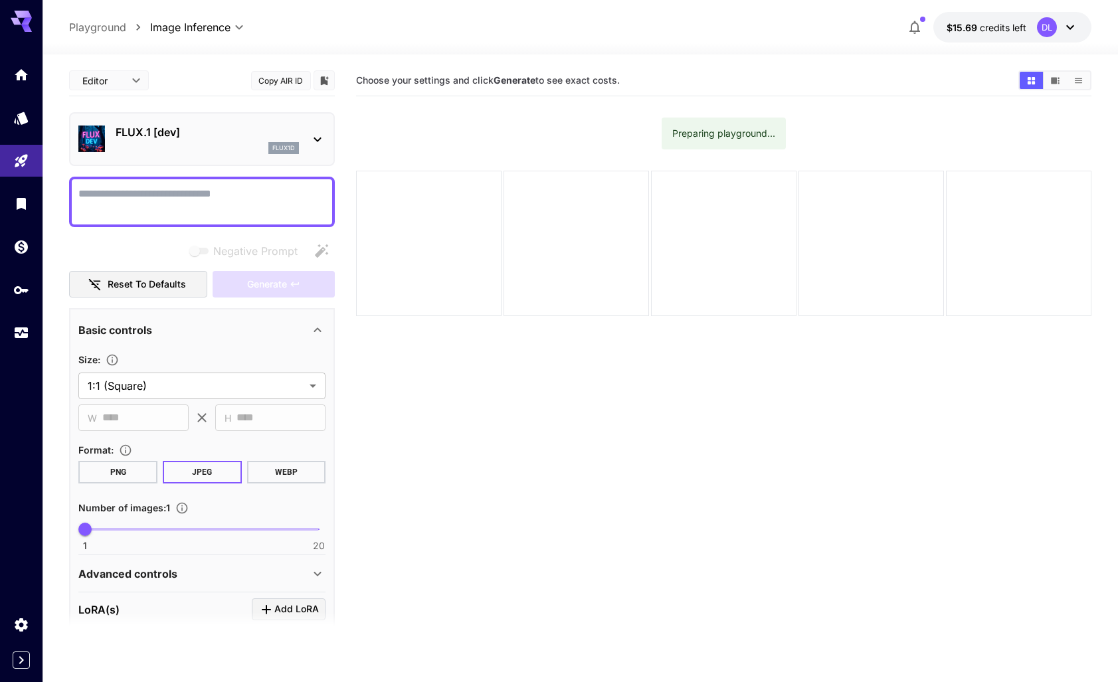 The width and height of the screenshot is (1118, 682). Describe the element at coordinates (190, 27) in the screenshot. I see `span: Image Inference` at that location.